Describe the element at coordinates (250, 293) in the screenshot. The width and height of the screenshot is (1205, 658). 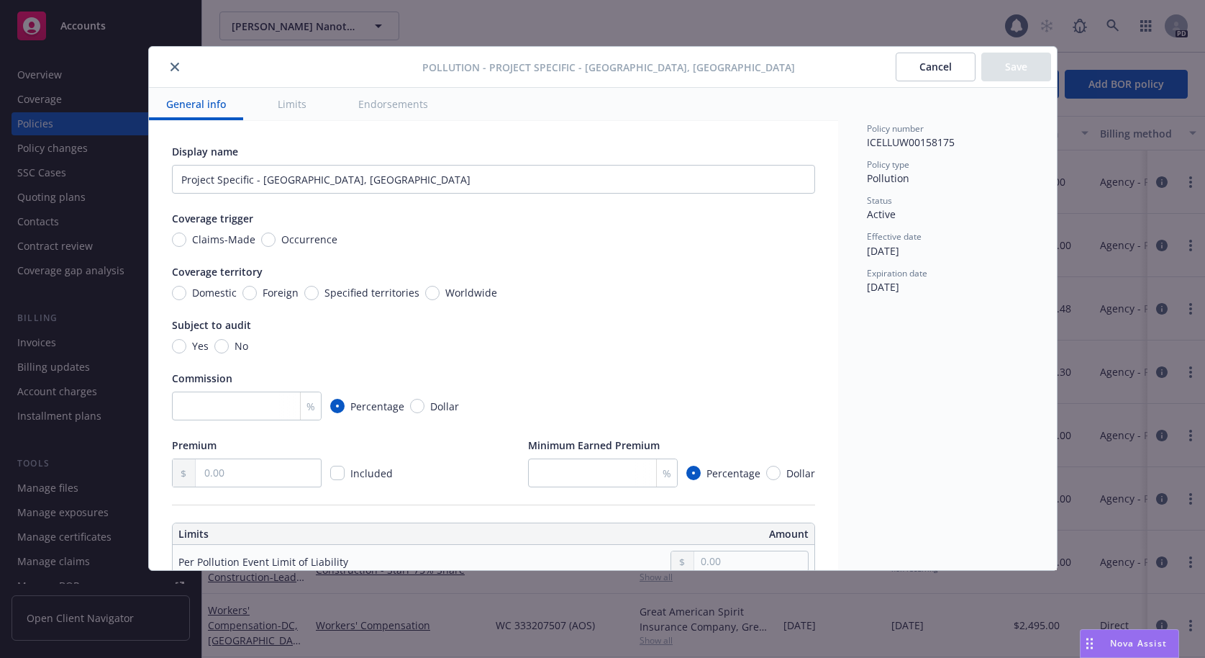
I see `input: Foreign` at that location.